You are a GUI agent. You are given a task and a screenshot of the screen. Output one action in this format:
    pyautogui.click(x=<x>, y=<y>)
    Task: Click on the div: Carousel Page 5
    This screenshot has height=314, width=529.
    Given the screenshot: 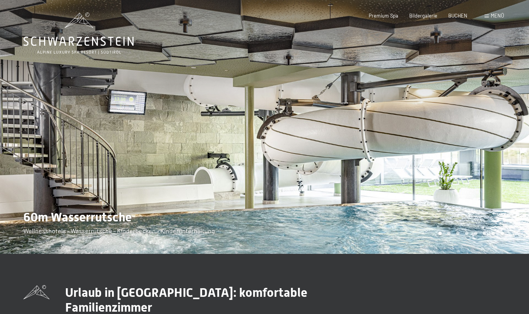 What is the action you would take?
    pyautogui.click(x=476, y=233)
    